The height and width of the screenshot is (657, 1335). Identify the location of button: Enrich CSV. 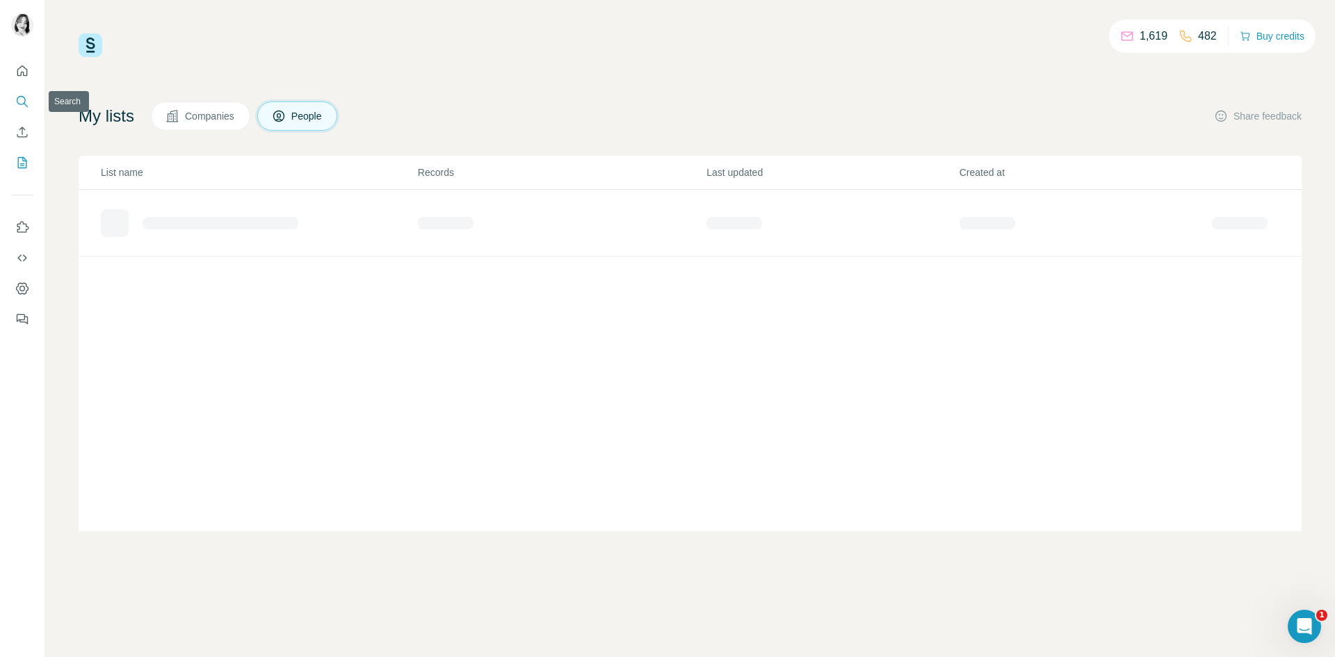
(22, 132).